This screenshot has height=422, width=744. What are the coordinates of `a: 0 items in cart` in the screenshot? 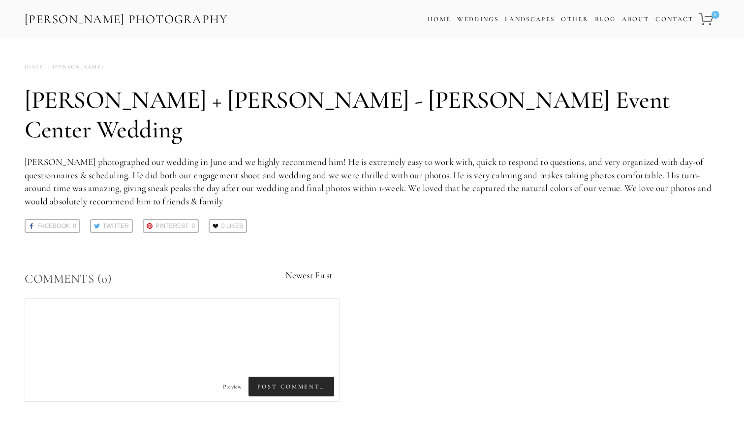 It's located at (709, 19).